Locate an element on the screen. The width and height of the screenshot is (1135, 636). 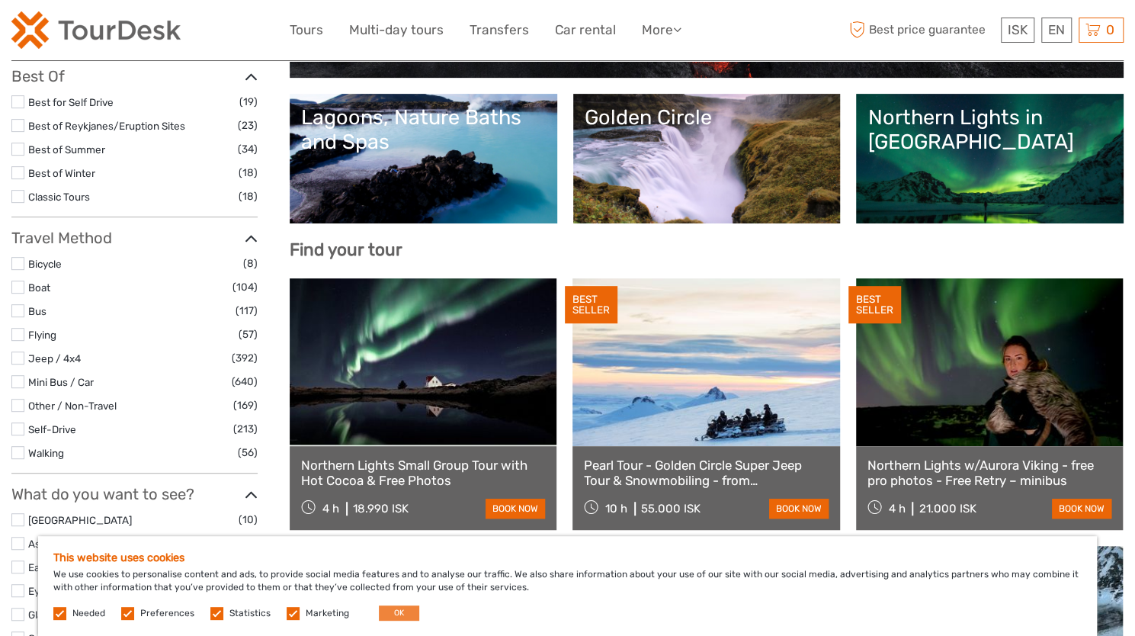
div: We use cookies to personalise content and ads, to provide social media features and to analyse ou... is located at coordinates (567, 585).